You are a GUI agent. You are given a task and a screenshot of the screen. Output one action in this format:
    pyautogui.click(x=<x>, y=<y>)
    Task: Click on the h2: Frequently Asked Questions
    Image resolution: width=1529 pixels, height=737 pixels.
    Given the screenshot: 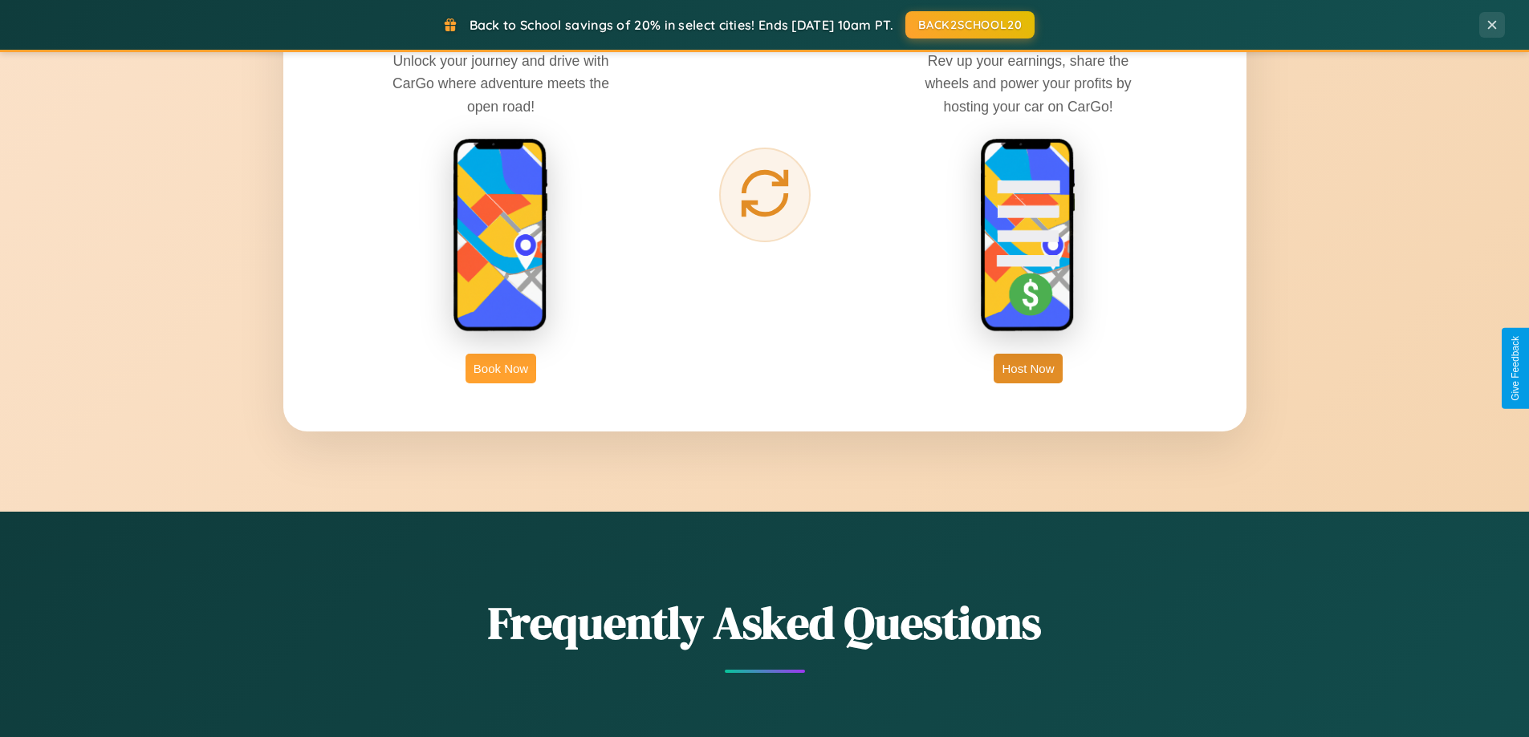 What is the action you would take?
    pyautogui.click(x=765, y=623)
    